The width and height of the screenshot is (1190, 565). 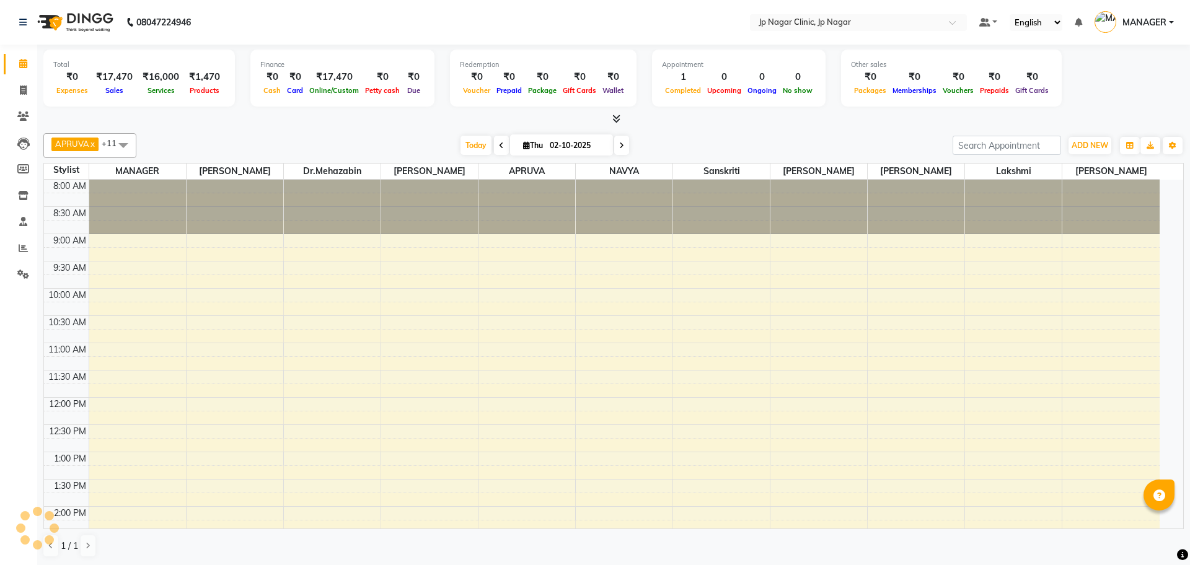 What do you see at coordinates (509, 91) in the screenshot?
I see `span: Prepaid` at bounding box center [509, 91].